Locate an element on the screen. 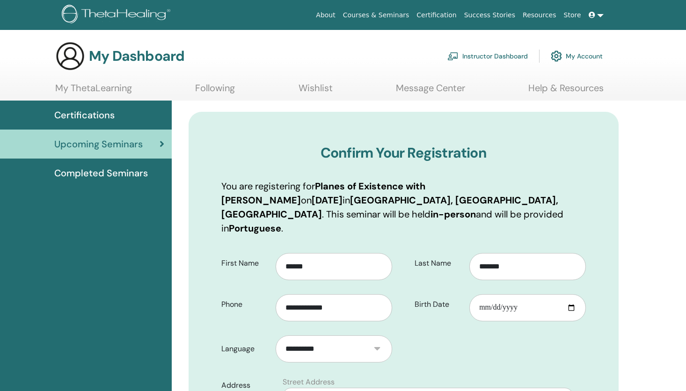 This screenshot has width=686, height=391. img: generic-user-icon.jpg is located at coordinates (70, 56).